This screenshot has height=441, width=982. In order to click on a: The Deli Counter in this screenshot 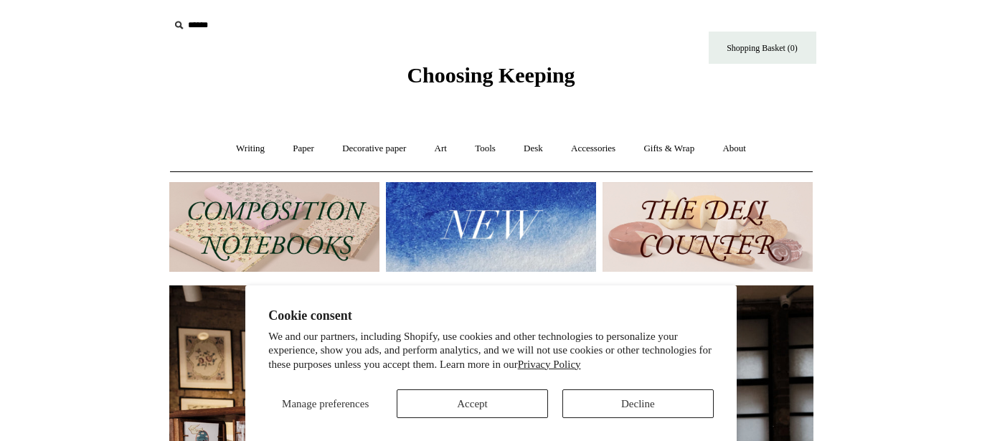, I will do `click(707, 227)`.